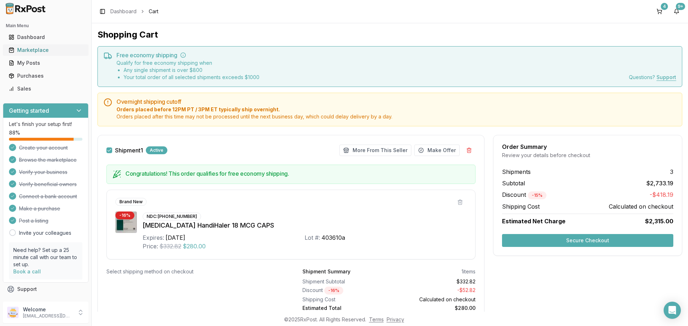 This screenshot has height=326, width=688. I want to click on h5: Free economy shipping, so click(396, 55).